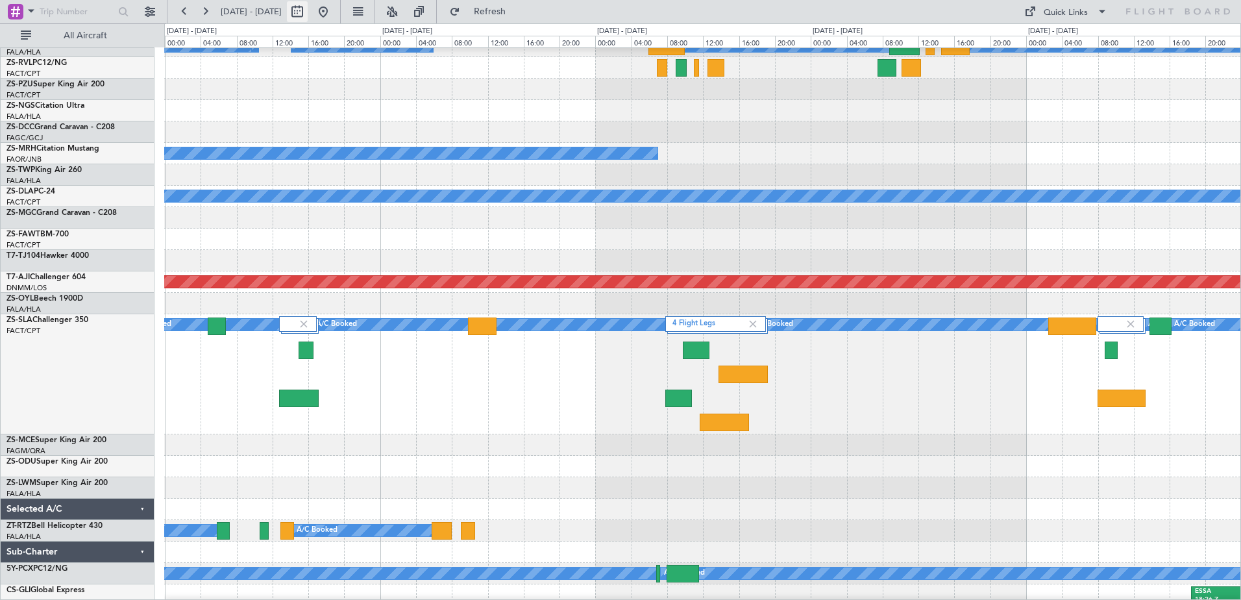 The width and height of the screenshot is (1241, 600). What do you see at coordinates (36, 63) in the screenshot?
I see `a: ZS-RVLPC12/NG` at bounding box center [36, 63].